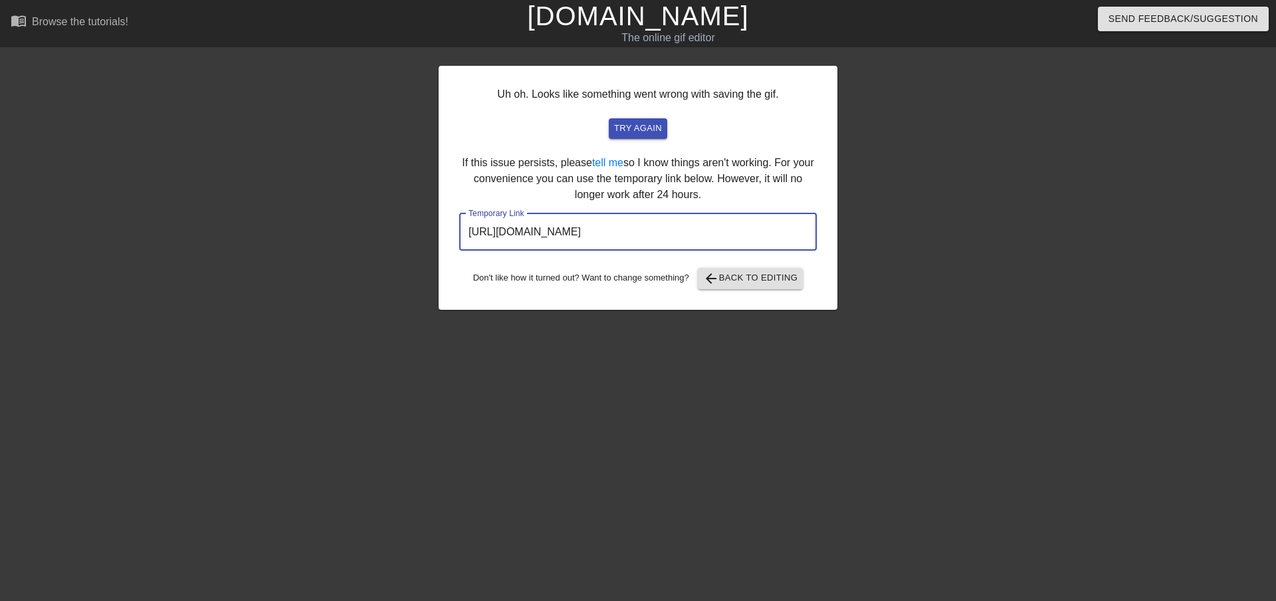 This screenshot has height=601, width=1276. What do you see at coordinates (750, 278) in the screenshot?
I see `span: Back to Editing` at bounding box center [750, 278].